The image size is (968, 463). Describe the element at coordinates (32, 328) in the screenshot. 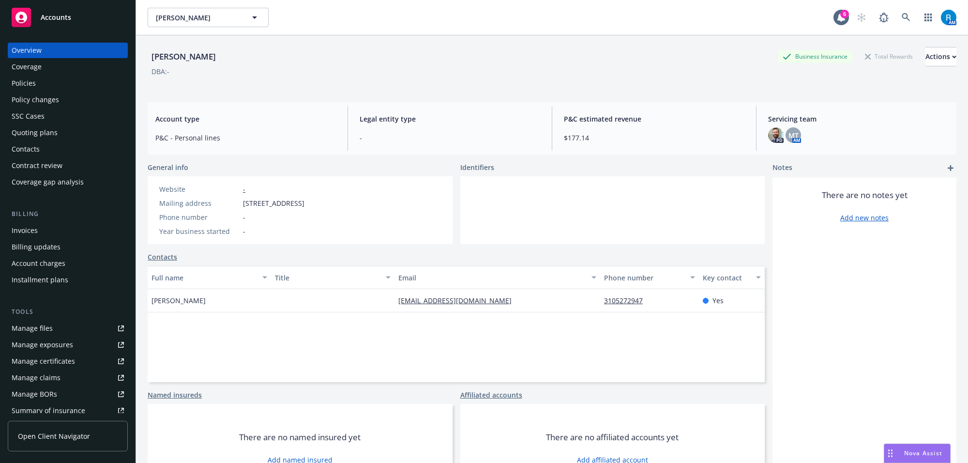

I see `div: Manage files` at that location.